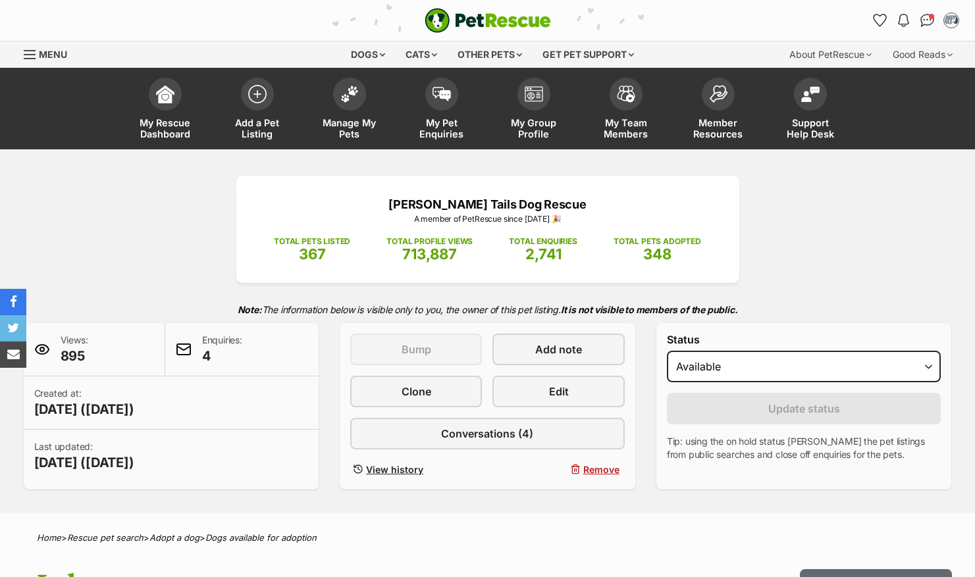 Image resolution: width=975 pixels, height=577 pixels. Describe the element at coordinates (810, 128) in the screenshot. I see `span: Support Help Desk` at that location.